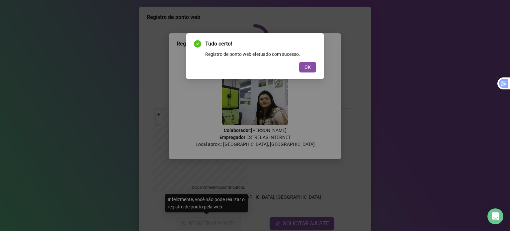 The image size is (510, 231). I want to click on span: check-circle, so click(197, 44).